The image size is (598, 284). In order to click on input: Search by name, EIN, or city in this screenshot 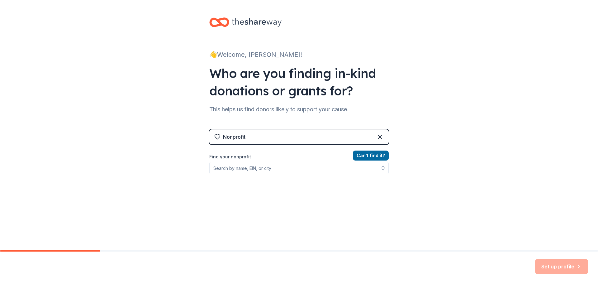, I will do `click(299, 168)`.